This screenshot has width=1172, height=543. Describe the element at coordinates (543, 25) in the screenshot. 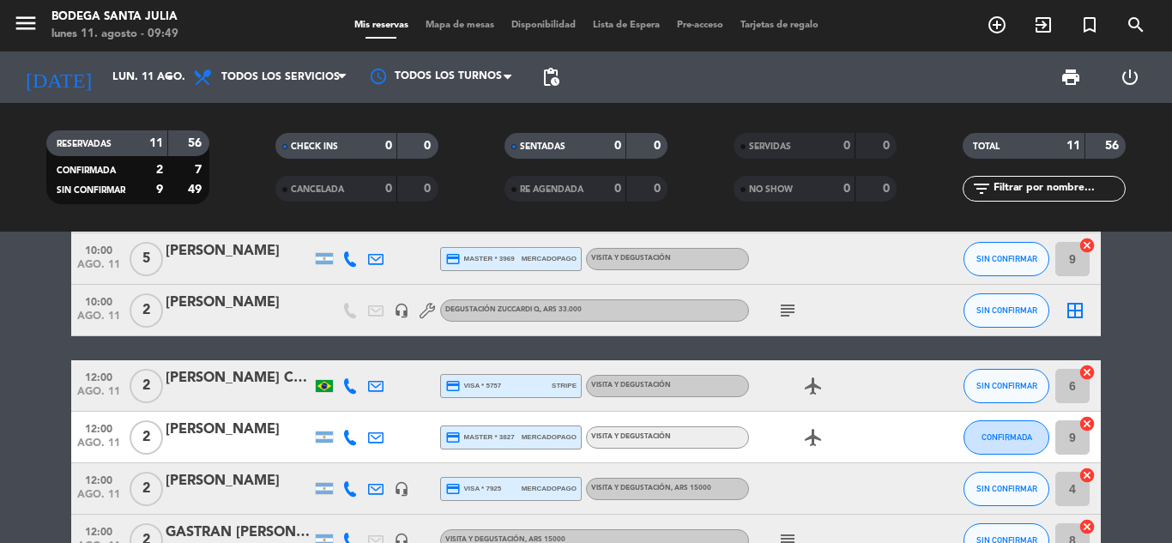

I see `span: Disponibilidad` at that location.